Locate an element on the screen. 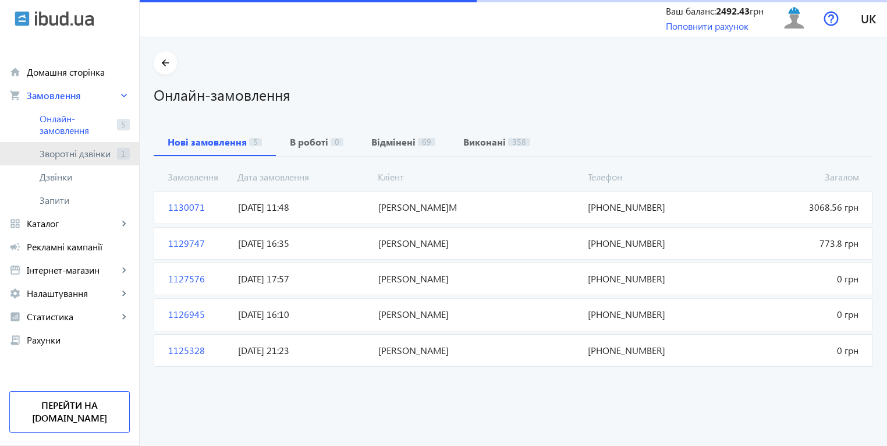 Image resolution: width=887 pixels, height=446 pixels. mat-icon: campaign is located at coordinates (15, 247).